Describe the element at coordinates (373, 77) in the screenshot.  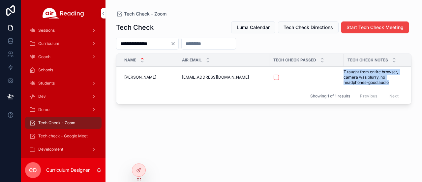
I see `a: T taught from entire browser, camera was blurry, no headphones-good audio` at that location.